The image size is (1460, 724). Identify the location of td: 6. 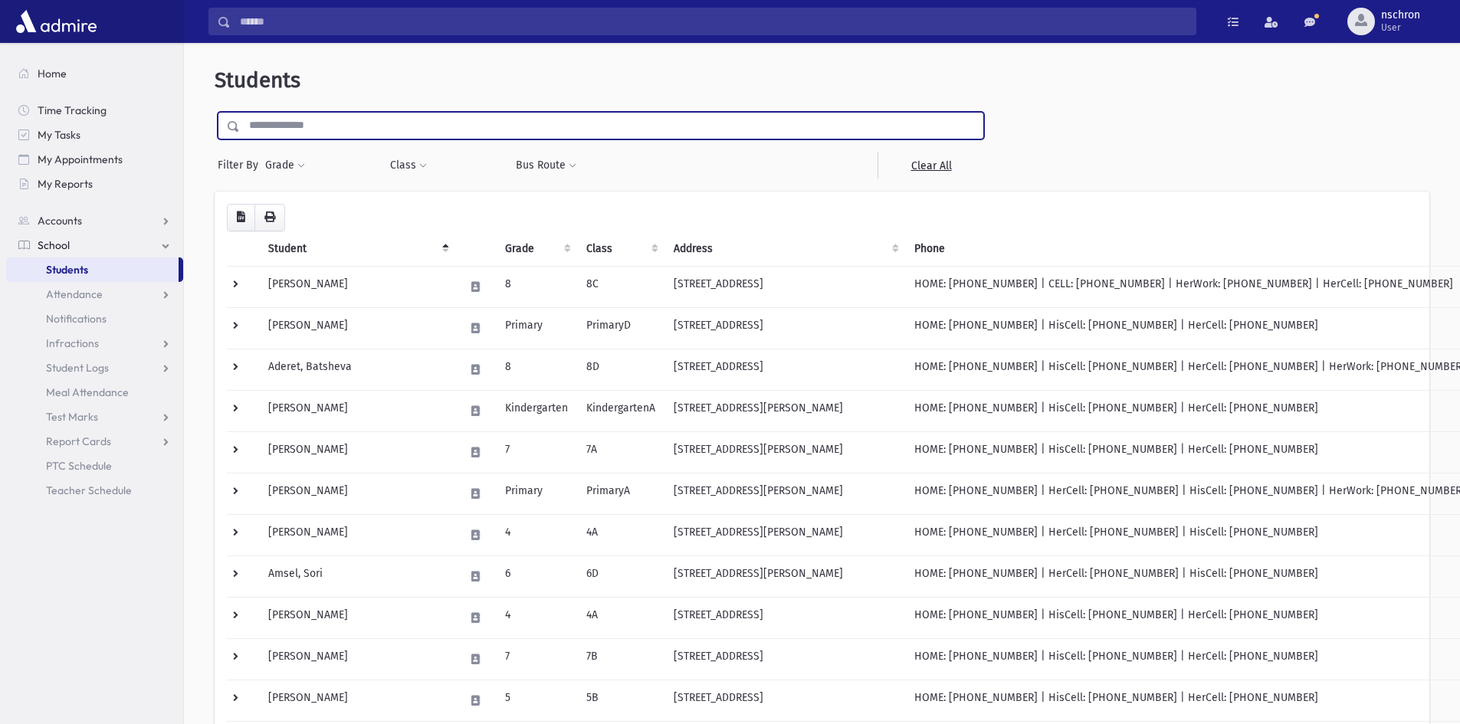
(536, 576).